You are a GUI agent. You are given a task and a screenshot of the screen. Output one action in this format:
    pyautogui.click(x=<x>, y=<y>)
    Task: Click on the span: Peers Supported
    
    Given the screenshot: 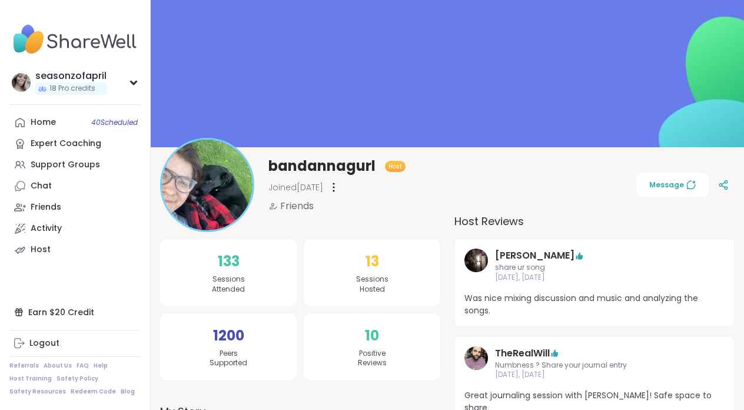 What is the action you would take?
    pyautogui.click(x=228, y=359)
    